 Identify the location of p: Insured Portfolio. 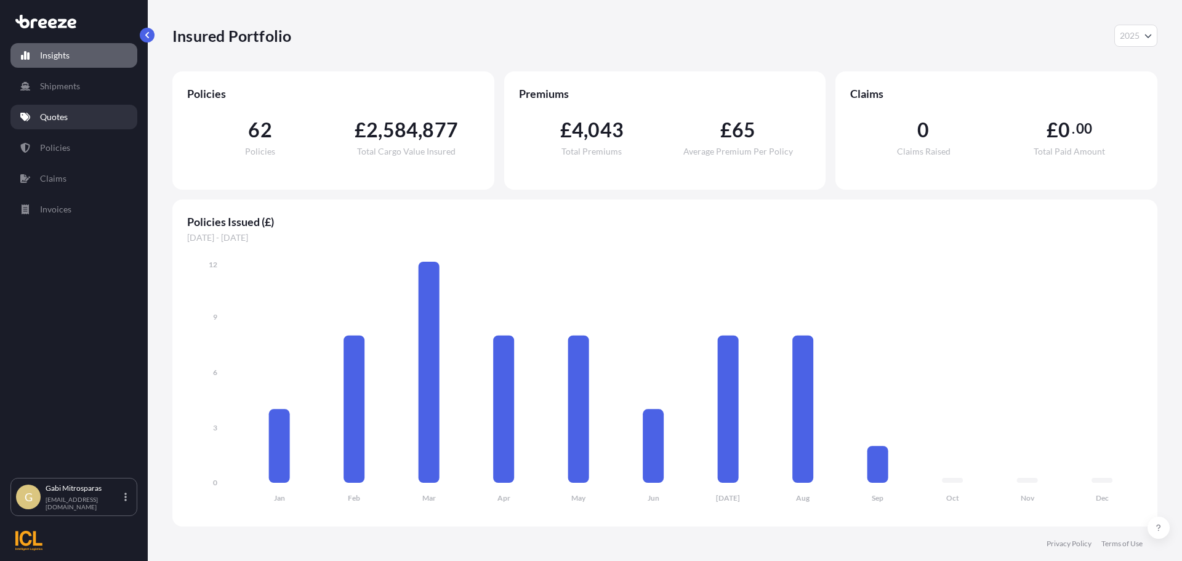
(231, 36).